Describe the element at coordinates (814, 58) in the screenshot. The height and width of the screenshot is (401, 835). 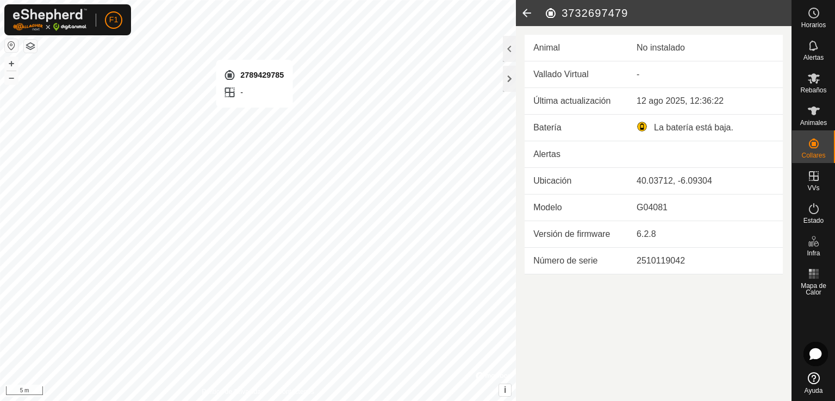
I see `span: Alertas` at that location.